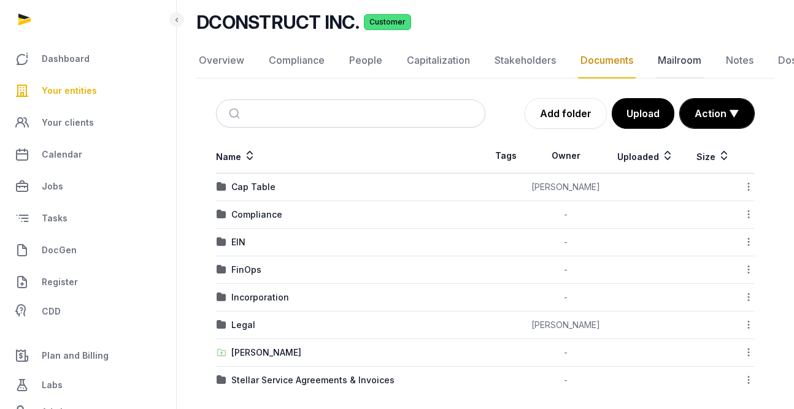 Image resolution: width=794 pixels, height=409 pixels. Describe the element at coordinates (679, 61) in the screenshot. I see `a: Mailroom` at that location.